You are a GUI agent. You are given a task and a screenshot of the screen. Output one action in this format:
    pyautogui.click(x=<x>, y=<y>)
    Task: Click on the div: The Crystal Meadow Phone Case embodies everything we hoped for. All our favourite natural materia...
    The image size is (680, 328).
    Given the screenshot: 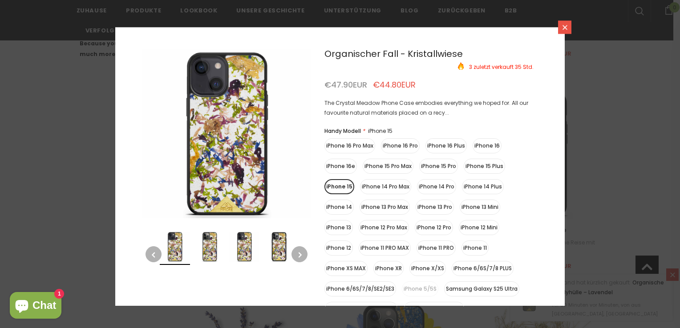 What is the action you would take?
    pyautogui.click(x=429, y=108)
    